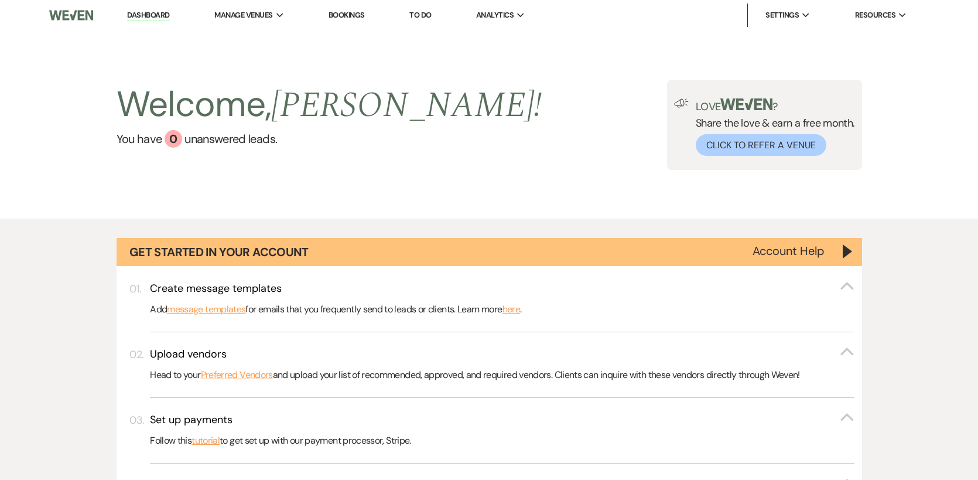  I want to click on a: You have 0 unanswered leads., so click(329, 139).